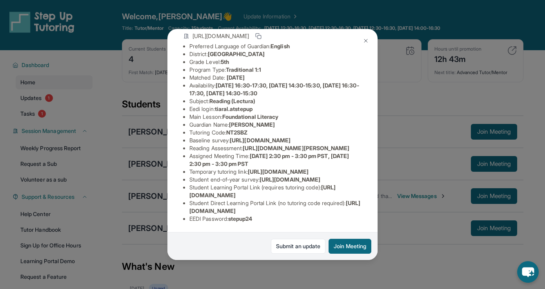 The height and width of the screenshot is (289, 545). Describe the element at coordinates (234, 109) in the screenshot. I see `span: tiaral.atstepup` at that location.